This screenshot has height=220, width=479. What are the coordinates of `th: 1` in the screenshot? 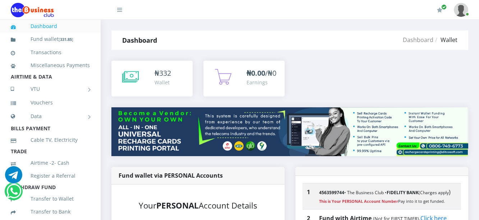 It's located at (309, 196).